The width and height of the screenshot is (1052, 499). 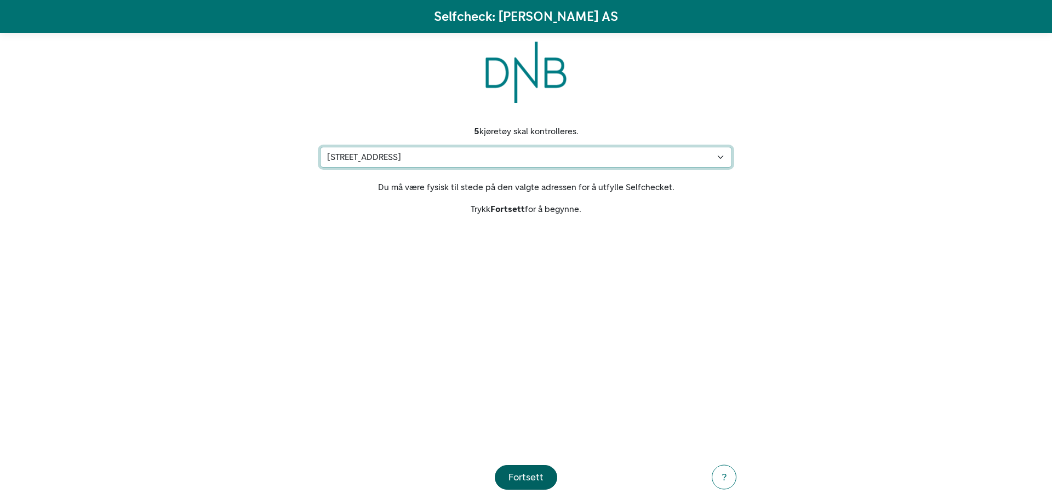 I want to click on strong: 5, so click(x=477, y=131).